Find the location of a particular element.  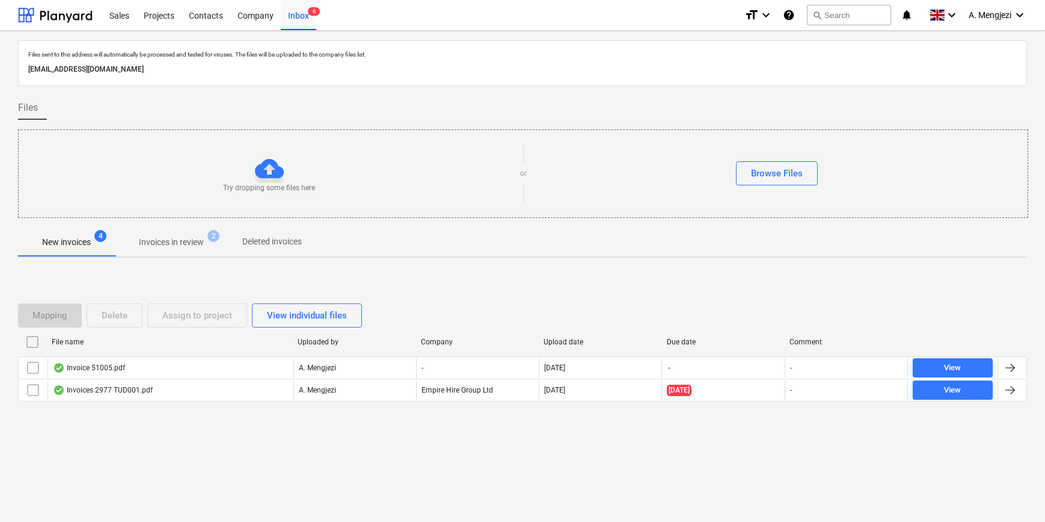

i: format_size is located at coordinates (752, 15).